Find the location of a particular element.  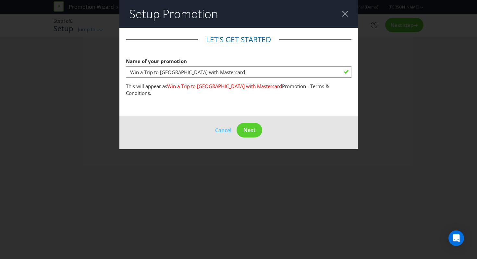

input: e.g. My Promotion is located at coordinates (239, 72).